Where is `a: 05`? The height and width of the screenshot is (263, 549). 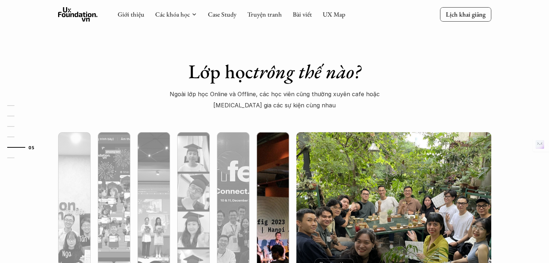 a: 05 is located at coordinates (24, 148).